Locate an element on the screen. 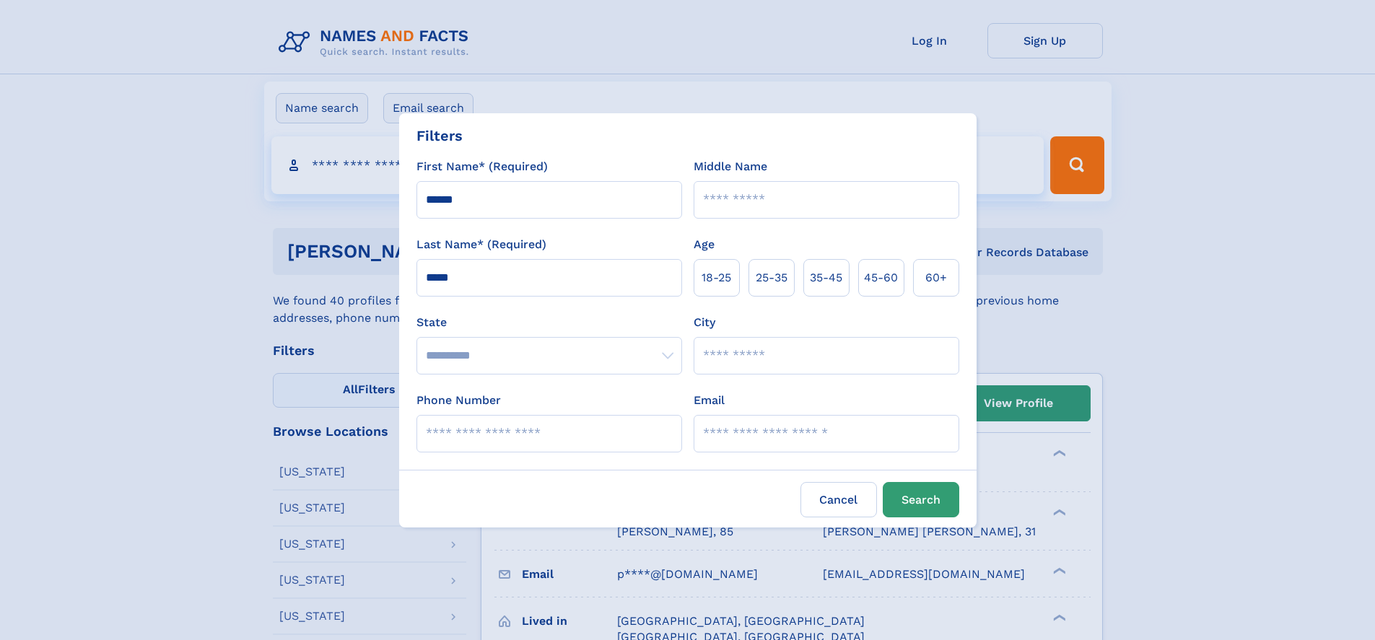 The height and width of the screenshot is (640, 1375). span: 60+ is located at coordinates (936, 278).